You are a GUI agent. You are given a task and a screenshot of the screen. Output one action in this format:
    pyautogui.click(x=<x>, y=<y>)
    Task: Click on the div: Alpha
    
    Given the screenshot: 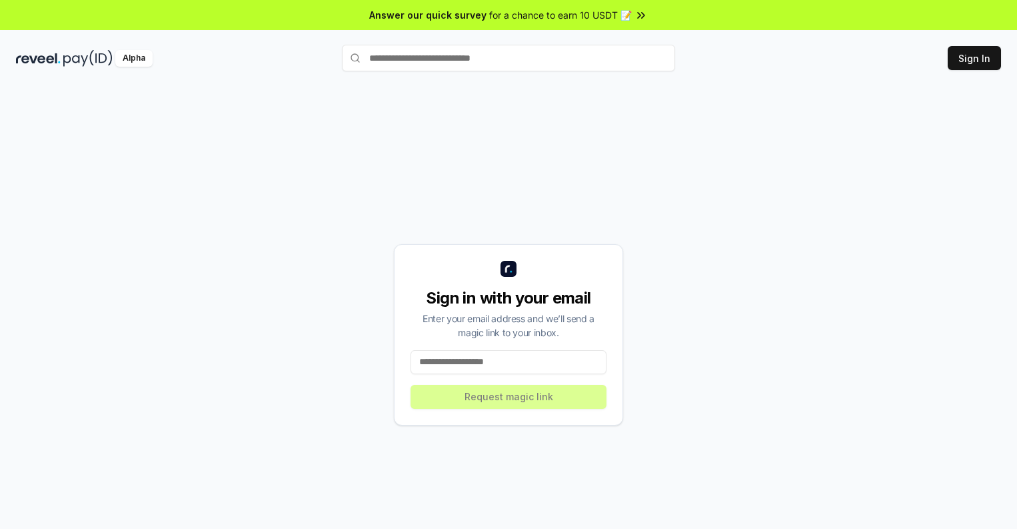 What is the action you would take?
    pyautogui.click(x=134, y=58)
    